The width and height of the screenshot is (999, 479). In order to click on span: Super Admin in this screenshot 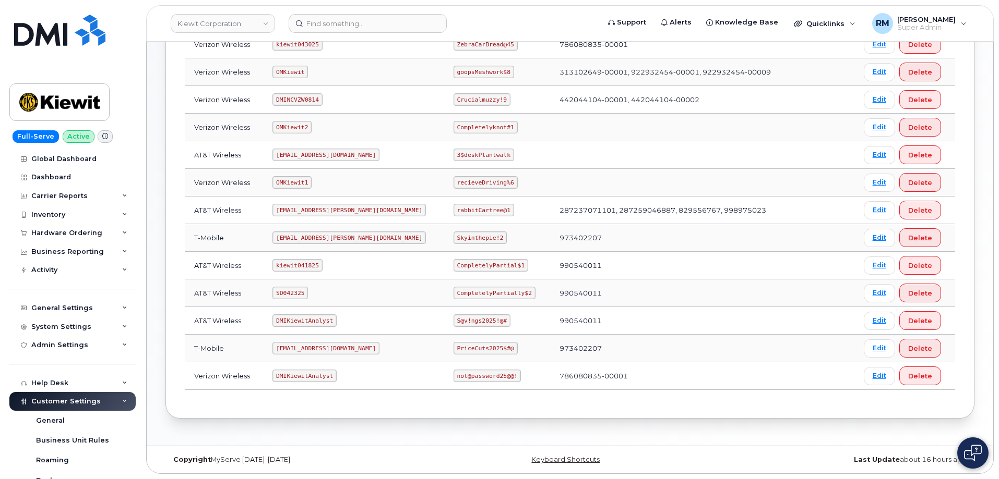, I will do `click(926, 28)`.